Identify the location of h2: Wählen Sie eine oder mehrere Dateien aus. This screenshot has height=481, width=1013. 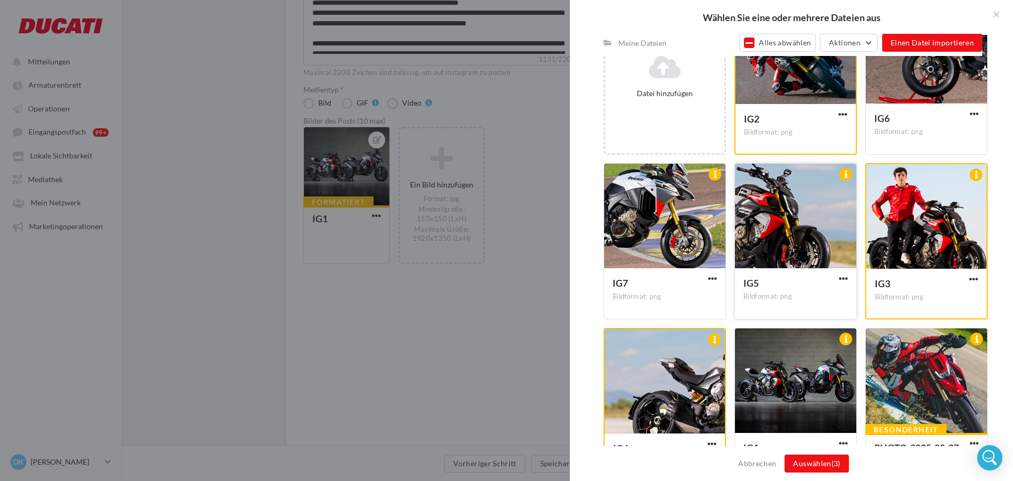
(792, 17).